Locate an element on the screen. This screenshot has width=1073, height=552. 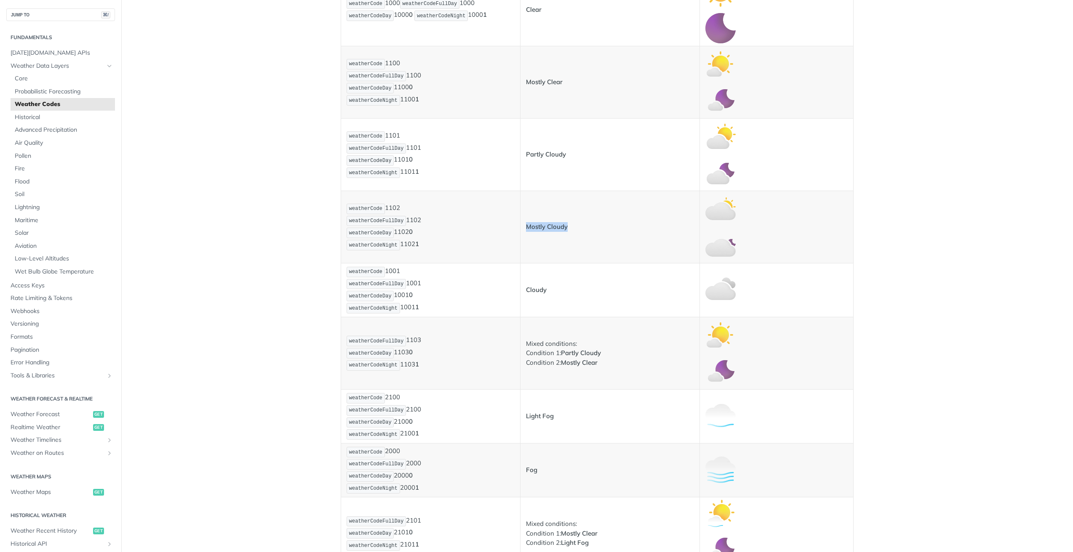
a: Soil is located at coordinates (63, 194).